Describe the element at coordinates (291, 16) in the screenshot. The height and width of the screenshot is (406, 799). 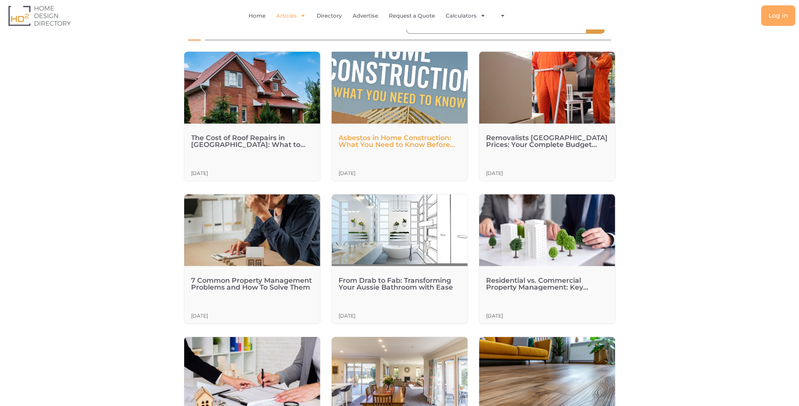
I see `a: Articles` at that location.